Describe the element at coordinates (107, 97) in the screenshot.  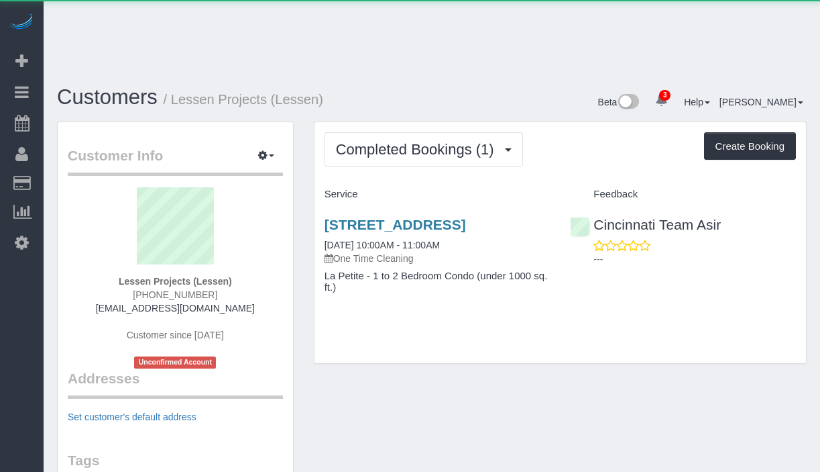
I see `a: Customers` at that location.